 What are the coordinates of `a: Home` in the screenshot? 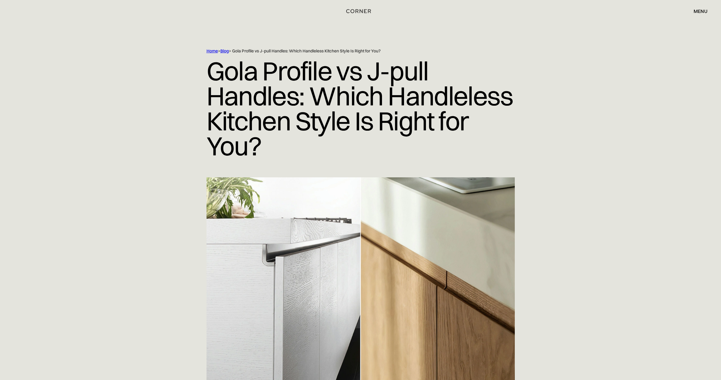 It's located at (212, 51).